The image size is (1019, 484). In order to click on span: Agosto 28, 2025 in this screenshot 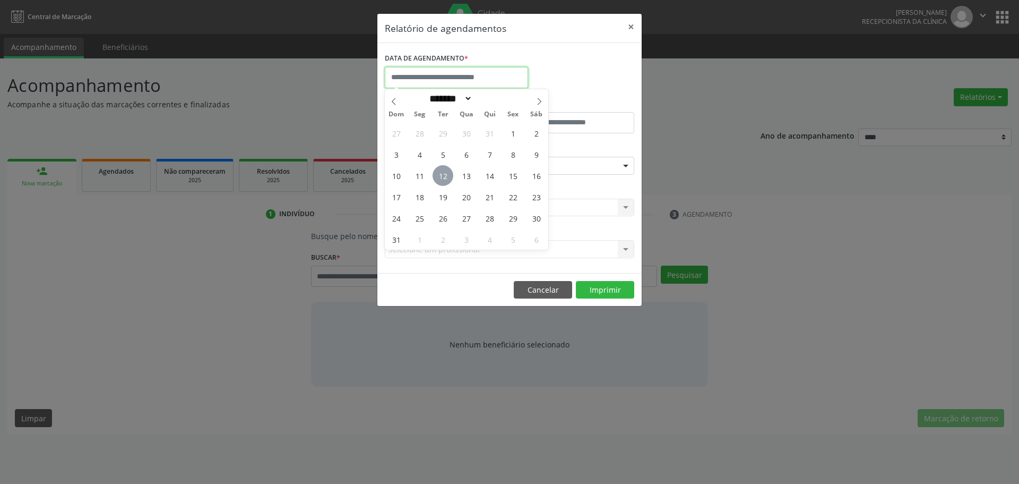, I will do `click(489, 218)`.